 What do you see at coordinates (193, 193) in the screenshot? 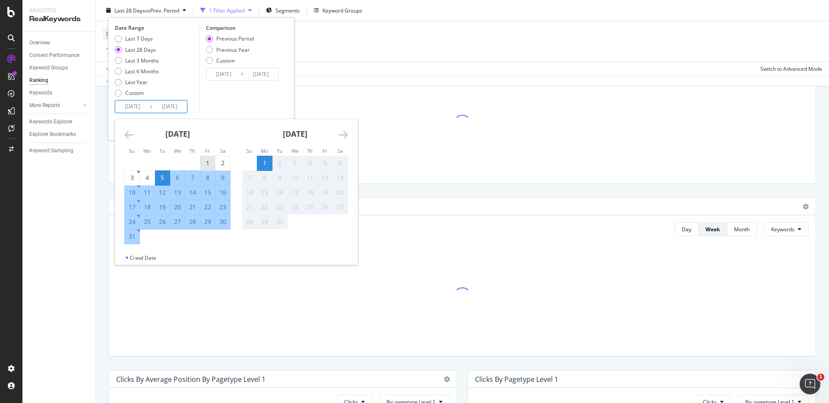
I see `td: Selected. Thursday, August 14, 2025` at bounding box center [193, 193].